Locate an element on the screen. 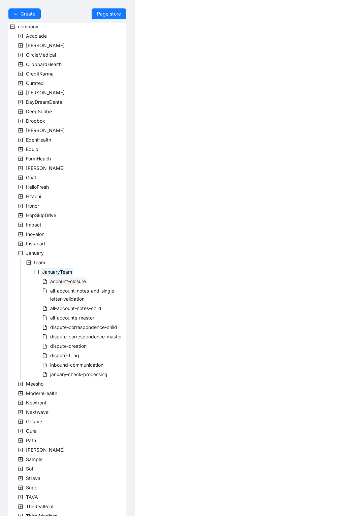  span: Sofi is located at coordinates (30, 469).